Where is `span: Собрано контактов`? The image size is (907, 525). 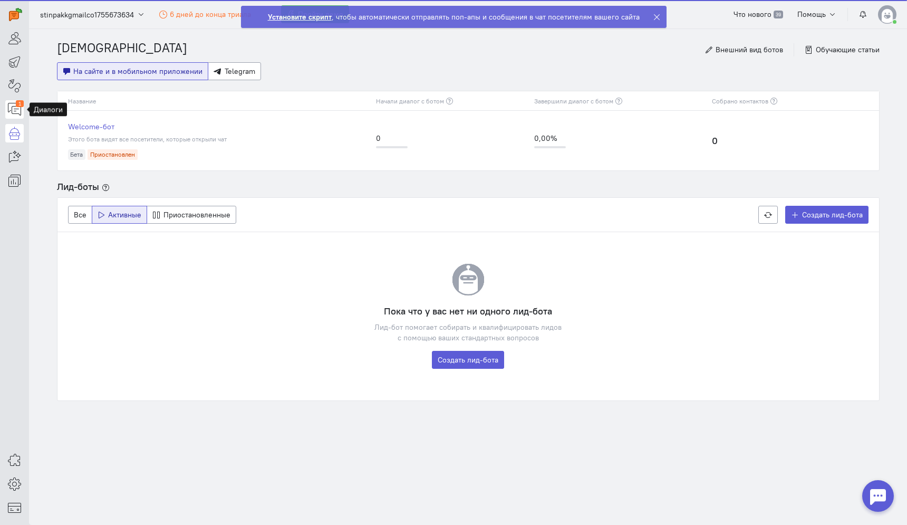
span: Собрано контактов is located at coordinates (740, 101).